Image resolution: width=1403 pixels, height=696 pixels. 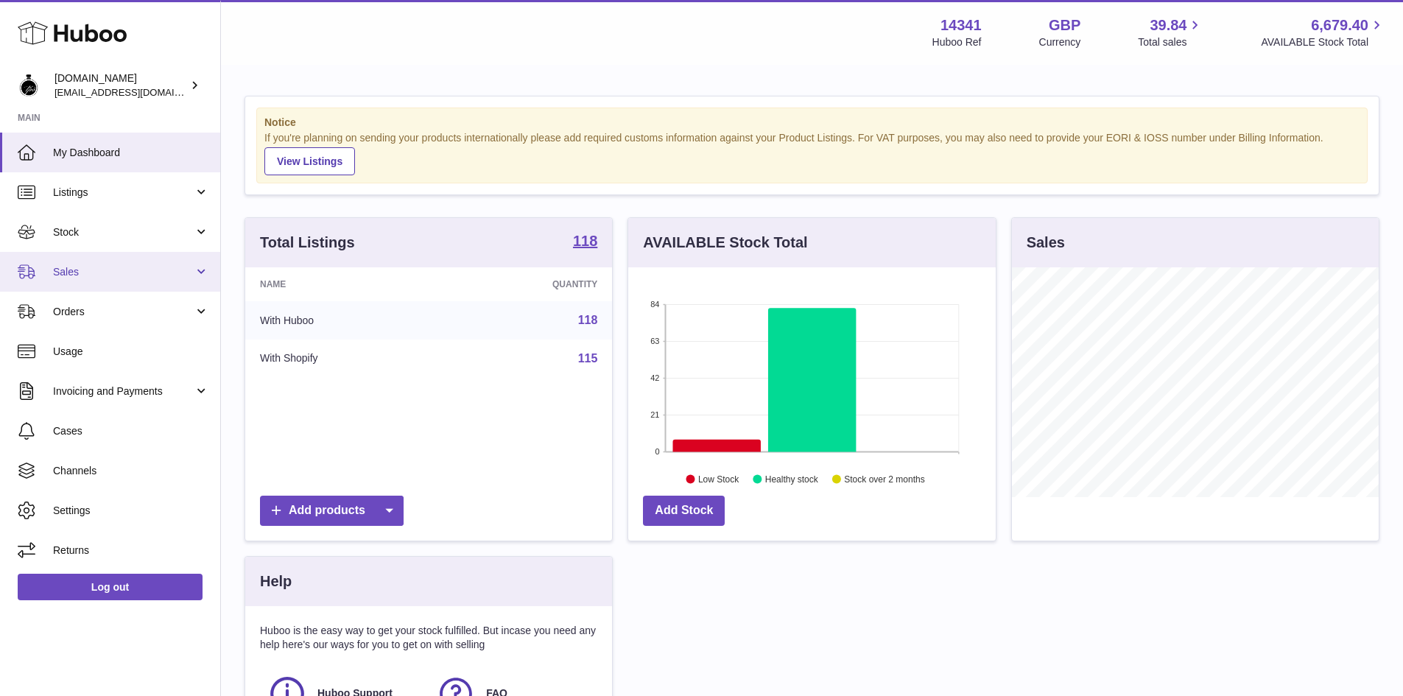 What do you see at coordinates (331, 510) in the screenshot?
I see `a: Add products` at bounding box center [331, 510].